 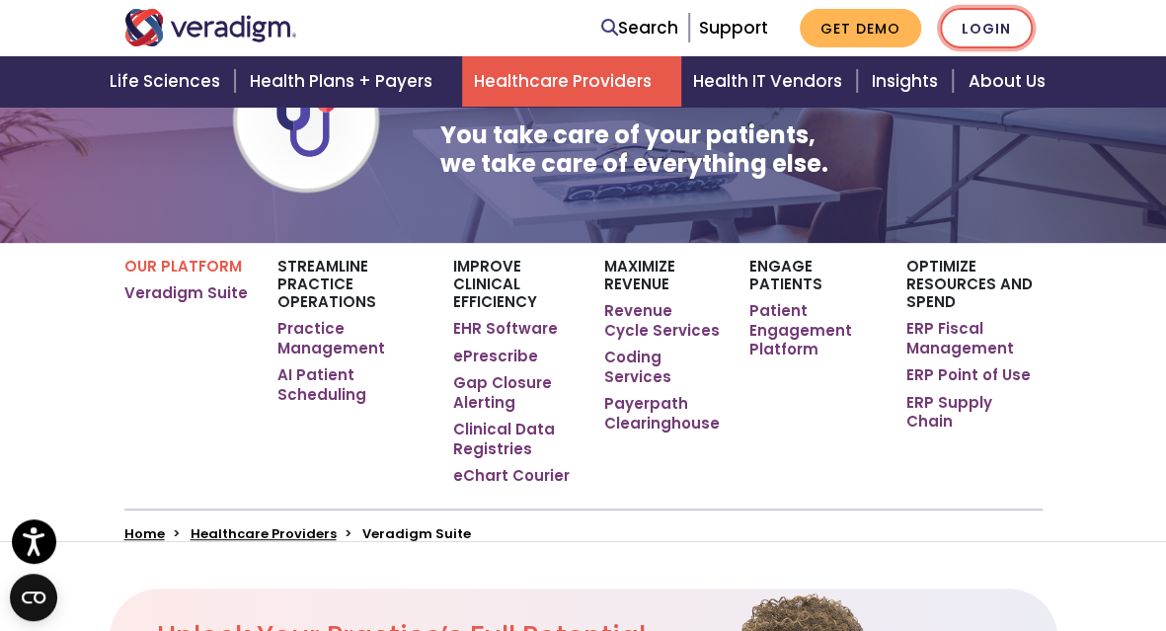 What do you see at coordinates (969, 375) in the screenshot?
I see `a: ERP Point of Use` at bounding box center [969, 375].